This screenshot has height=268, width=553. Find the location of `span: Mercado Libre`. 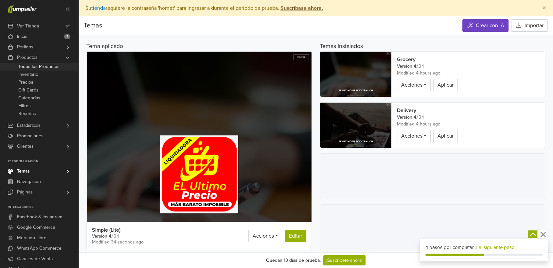

span: Mercado Libre is located at coordinates (32, 238).